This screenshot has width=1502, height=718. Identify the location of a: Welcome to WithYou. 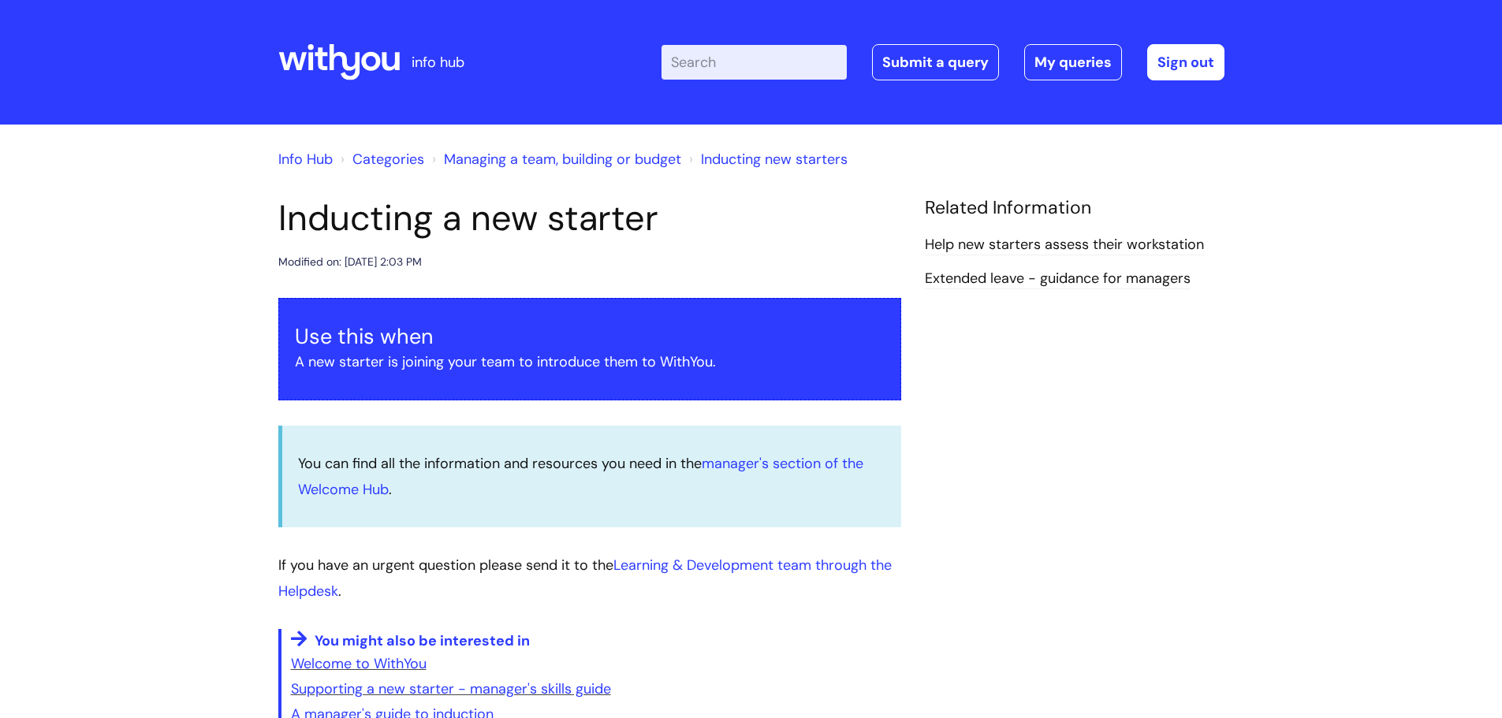
(359, 664).